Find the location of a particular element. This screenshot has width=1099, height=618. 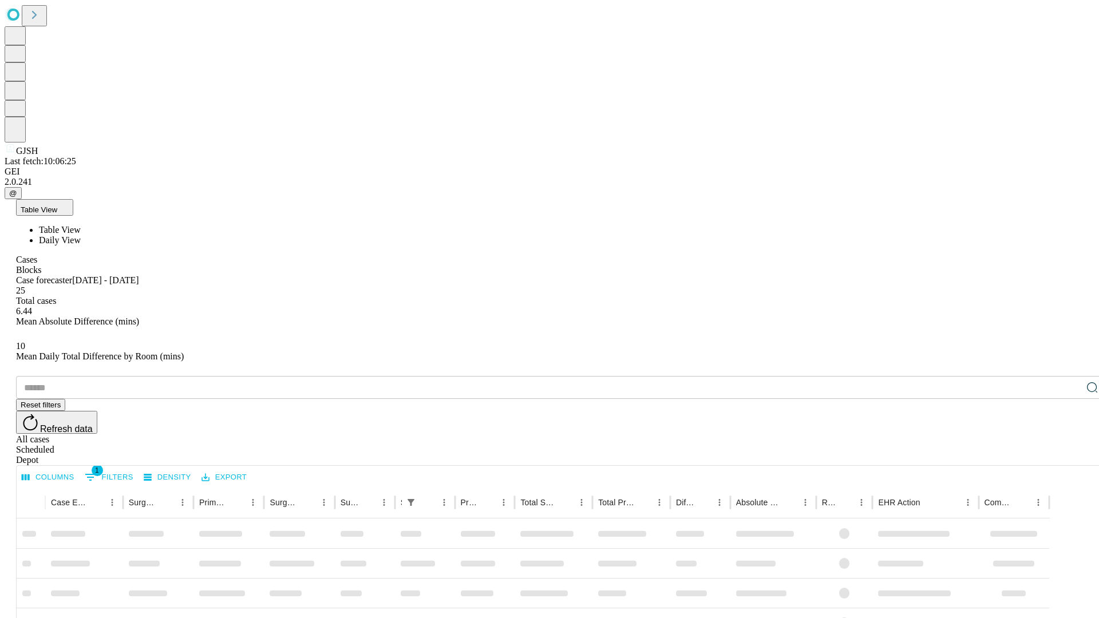

div: Total Predicted Duration is located at coordinates (616, 503).